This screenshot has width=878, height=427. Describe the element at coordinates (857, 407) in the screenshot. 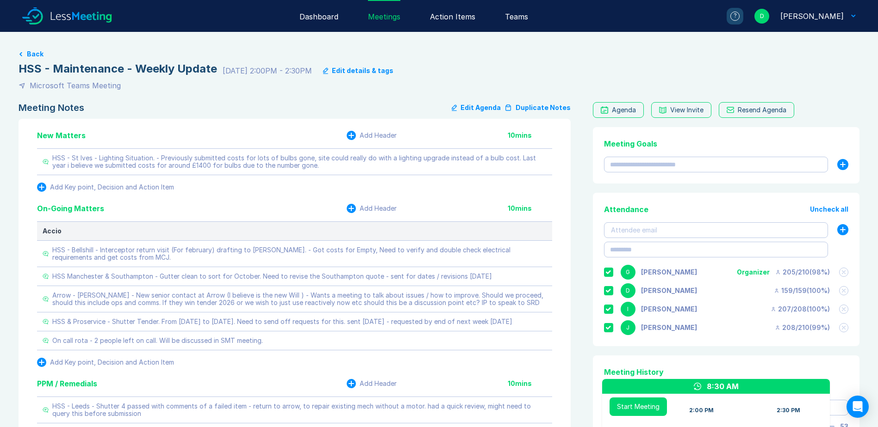

I see `div: Open Intercom Messenger` at that location.